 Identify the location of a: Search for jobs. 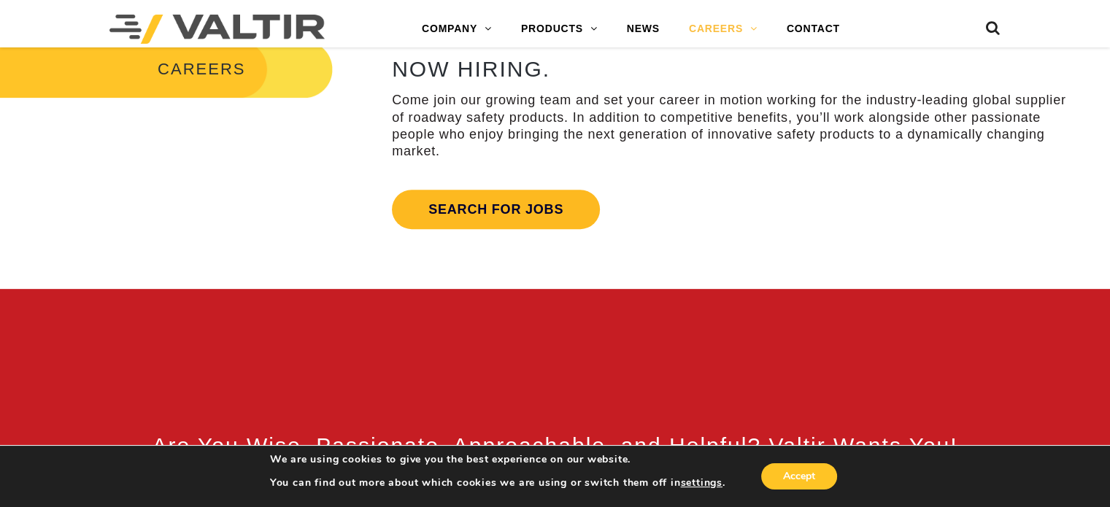
(496, 209).